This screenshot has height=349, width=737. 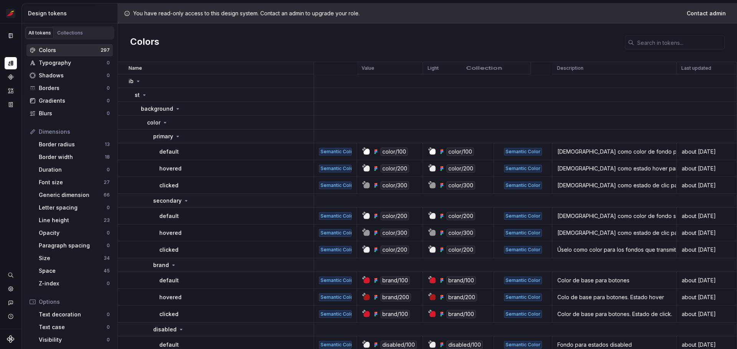 What do you see at coordinates (706, 13) in the screenshot?
I see `span: Contact admin` at bounding box center [706, 13].